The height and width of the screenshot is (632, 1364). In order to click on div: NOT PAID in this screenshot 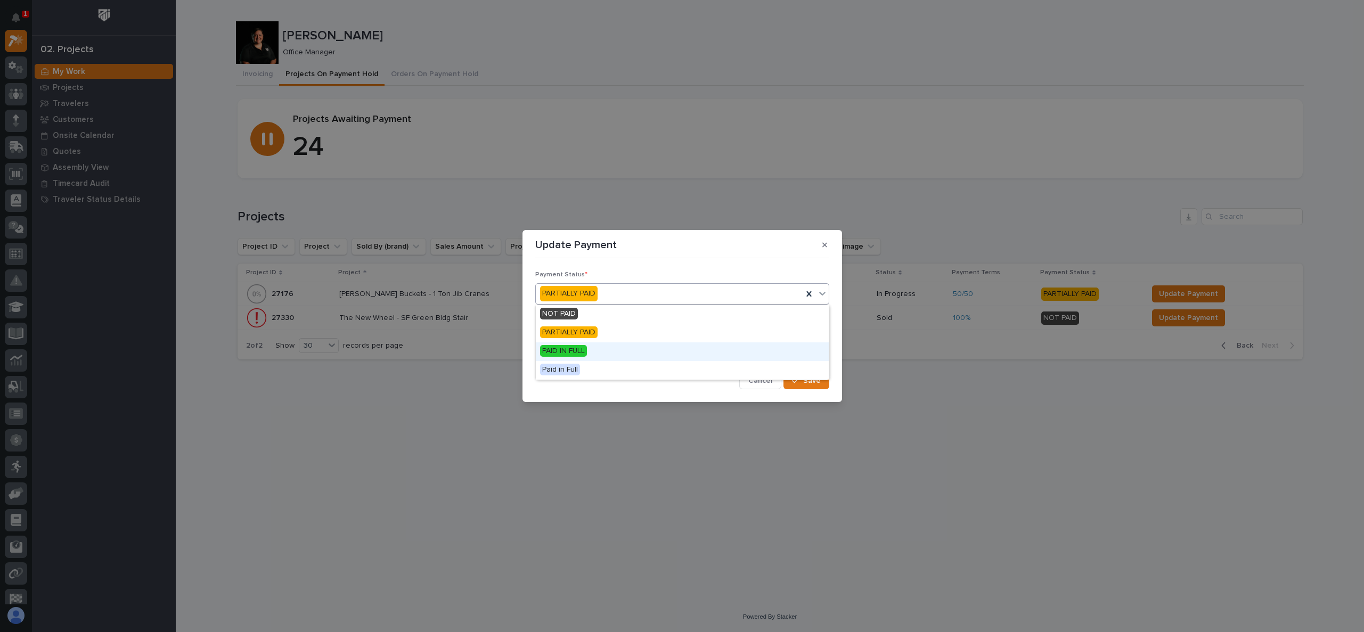, I will do `click(682, 314)`.